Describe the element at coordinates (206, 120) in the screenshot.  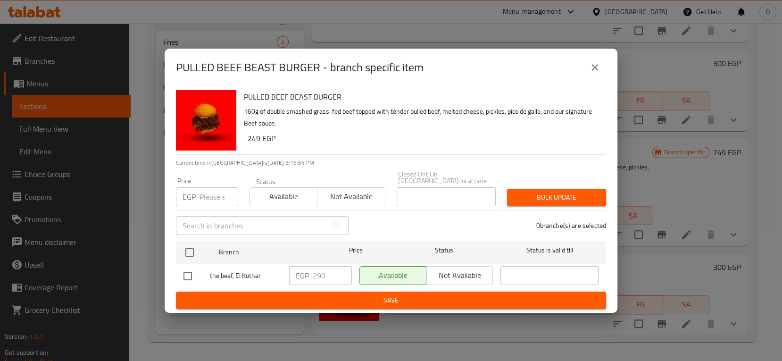
I see `img: PULLED BEEF BEAST BURGER` at that location.